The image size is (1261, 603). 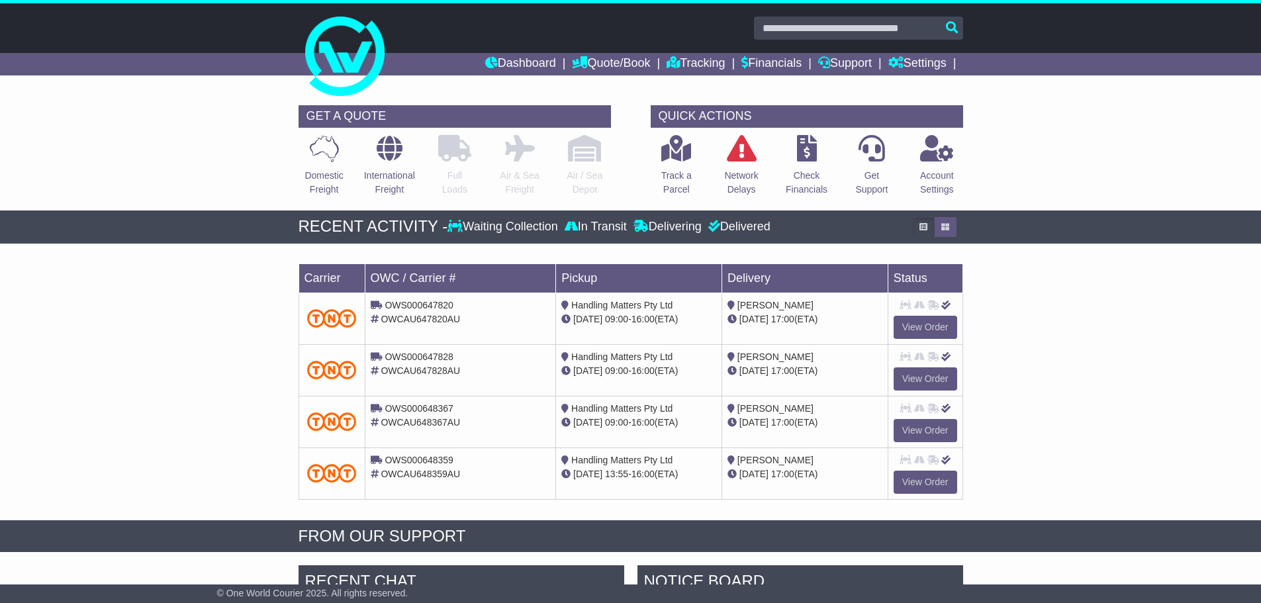 What do you see at coordinates (312, 593) in the screenshot?
I see `span: © One World Courier 2025. All rights reserved.` at bounding box center [312, 593].